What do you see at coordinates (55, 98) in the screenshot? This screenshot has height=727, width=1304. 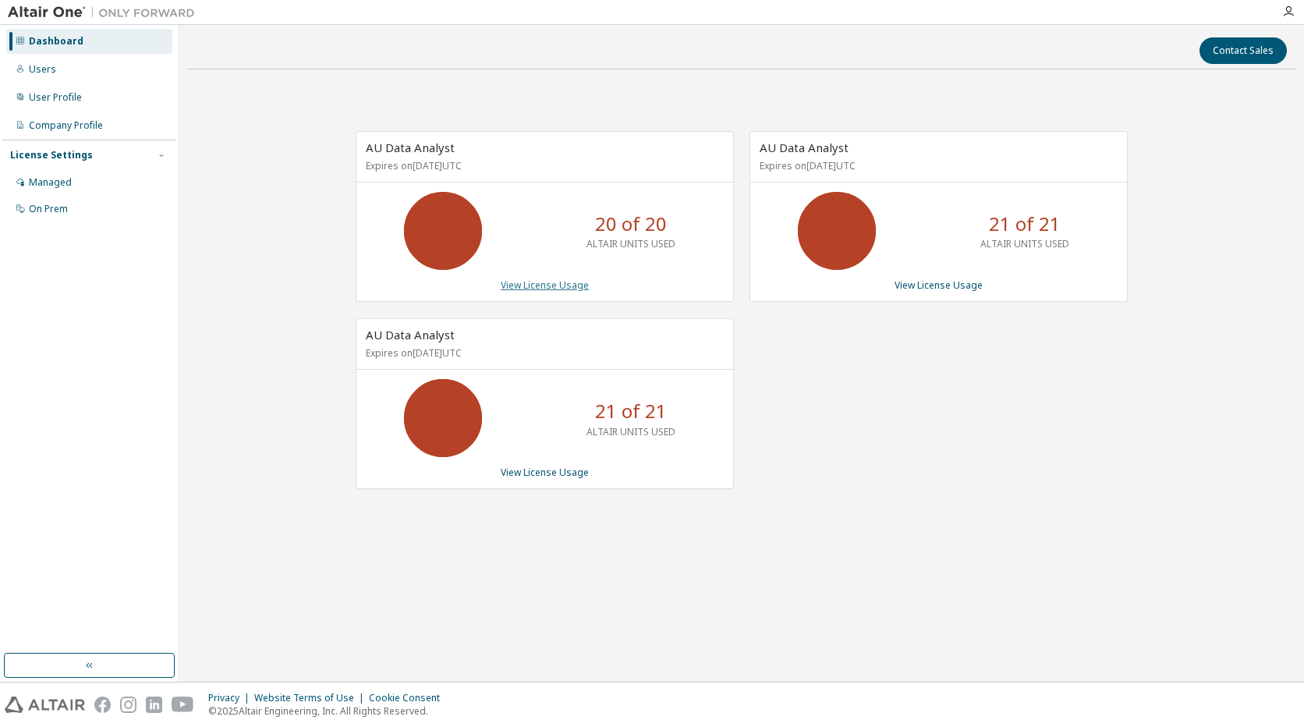 I see `div: User Profile` at bounding box center [55, 98].